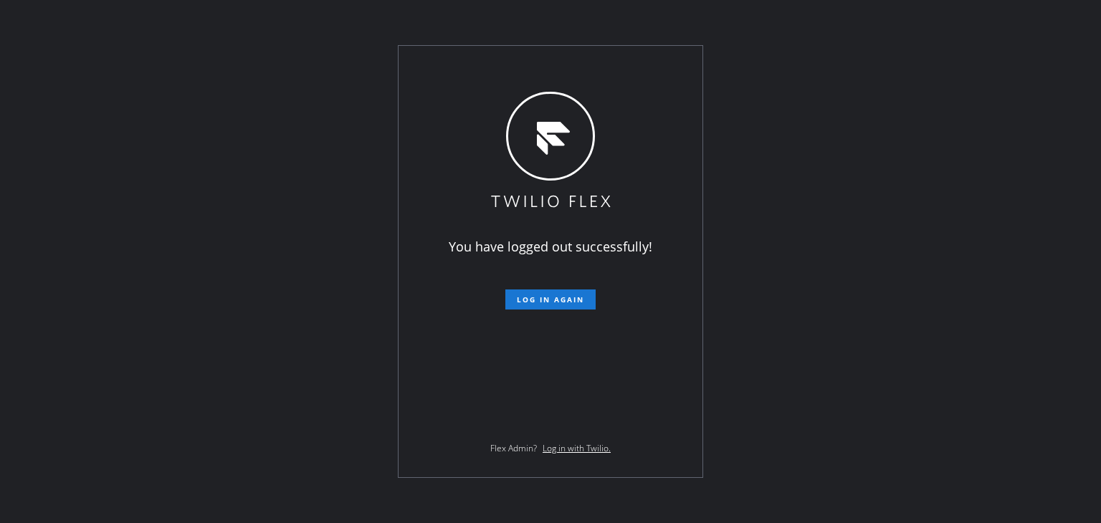 The height and width of the screenshot is (523, 1101). Describe the element at coordinates (550, 300) in the screenshot. I see `span: Log in again` at that location.